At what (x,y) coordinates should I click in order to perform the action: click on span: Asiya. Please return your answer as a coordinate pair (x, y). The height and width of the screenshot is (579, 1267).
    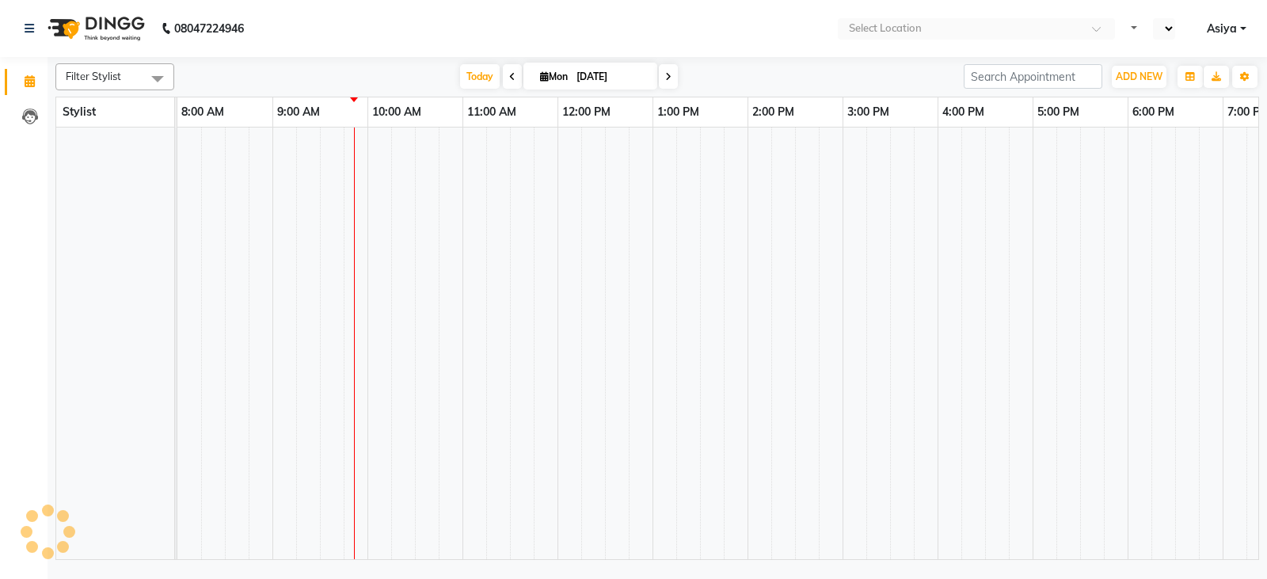
    Looking at the image, I should click on (1222, 29).